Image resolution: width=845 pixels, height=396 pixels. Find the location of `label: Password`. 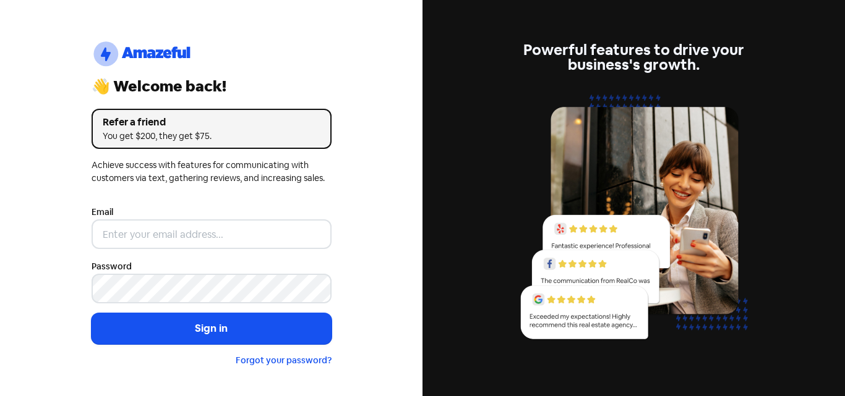

label: Password is located at coordinates (111, 267).